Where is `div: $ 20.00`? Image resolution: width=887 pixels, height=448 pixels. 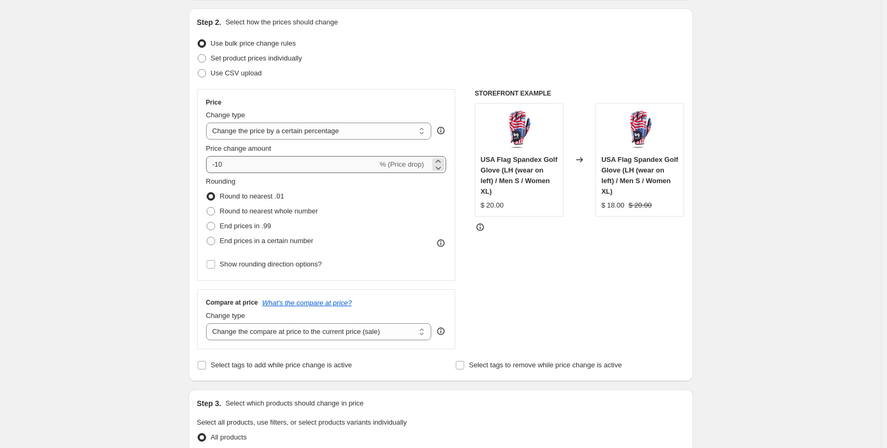
div: $ 20.00 is located at coordinates (492, 206).